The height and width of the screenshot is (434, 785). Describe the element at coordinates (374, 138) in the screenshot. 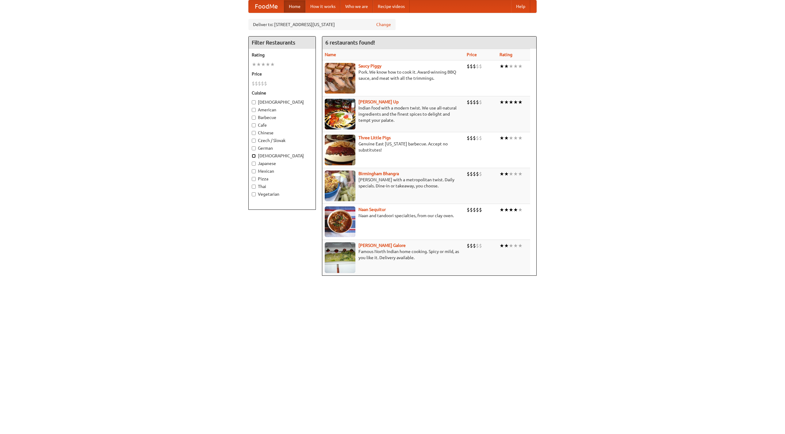

I see `b: Three Little Pigs` at that location.